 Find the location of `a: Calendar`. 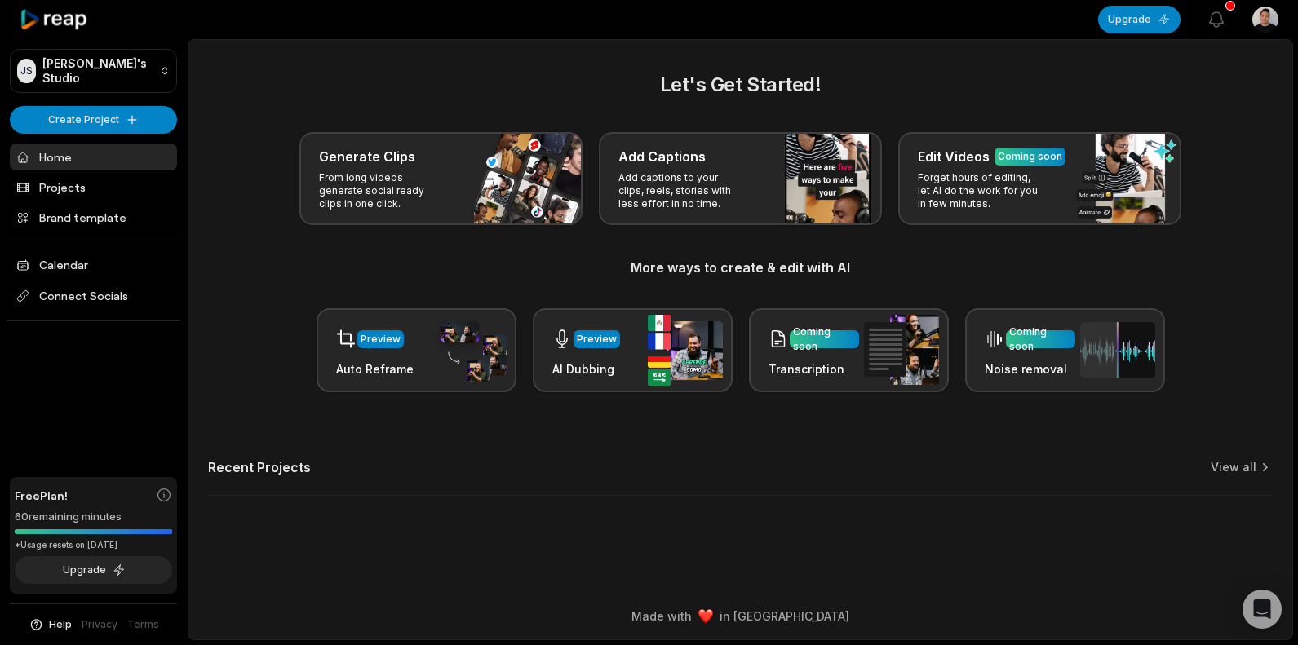

a: Calendar is located at coordinates (93, 264).